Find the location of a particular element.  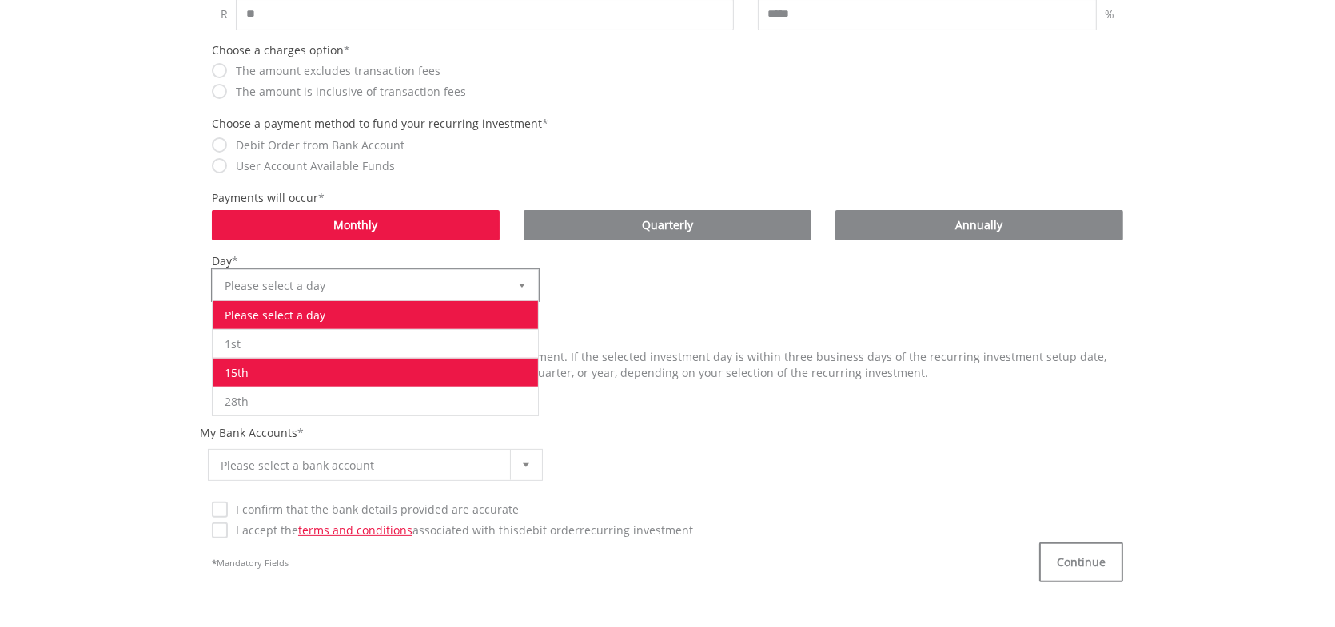

button: Continue is located at coordinates (1081, 563).